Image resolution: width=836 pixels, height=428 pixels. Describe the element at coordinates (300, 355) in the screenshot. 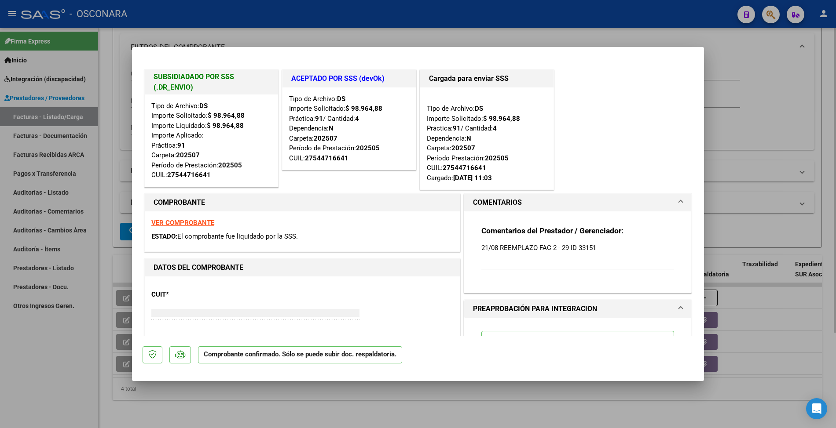

I see `p: Comprobante confirmado. Sólo se puede subir doc. respaldatoria.` at that location.